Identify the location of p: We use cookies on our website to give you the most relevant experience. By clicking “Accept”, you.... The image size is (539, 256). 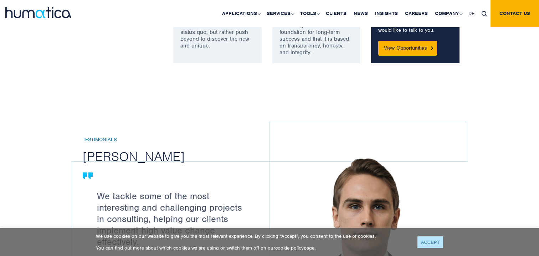
(252, 236).